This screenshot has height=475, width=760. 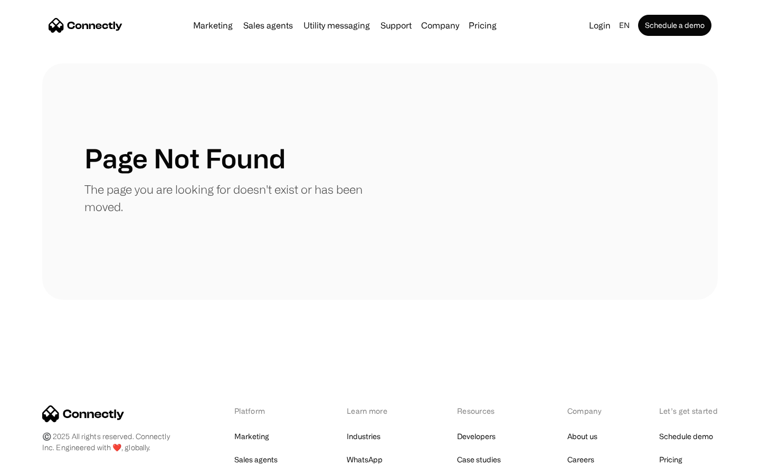 I want to click on a: About us, so click(x=582, y=436).